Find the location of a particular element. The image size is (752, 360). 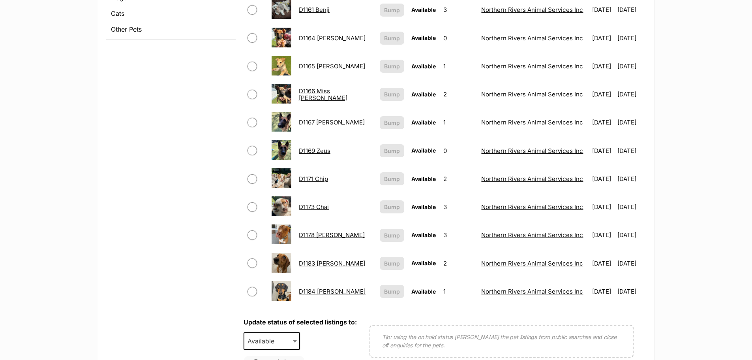

a: D1161 Benji is located at coordinates (314, 9).